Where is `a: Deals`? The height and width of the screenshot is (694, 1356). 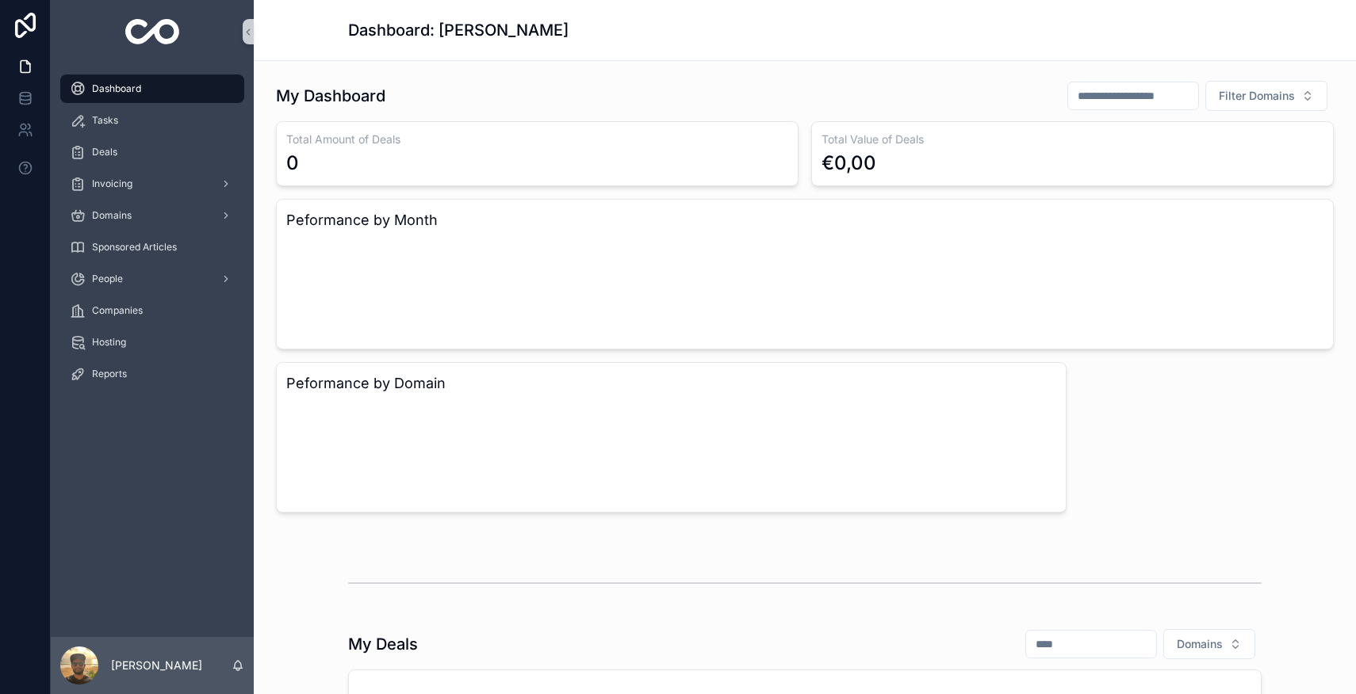
a: Deals is located at coordinates (152, 152).